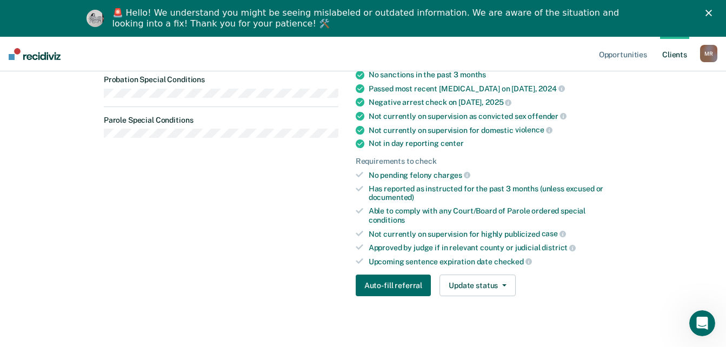  I want to click on span: offender, so click(547, 116).